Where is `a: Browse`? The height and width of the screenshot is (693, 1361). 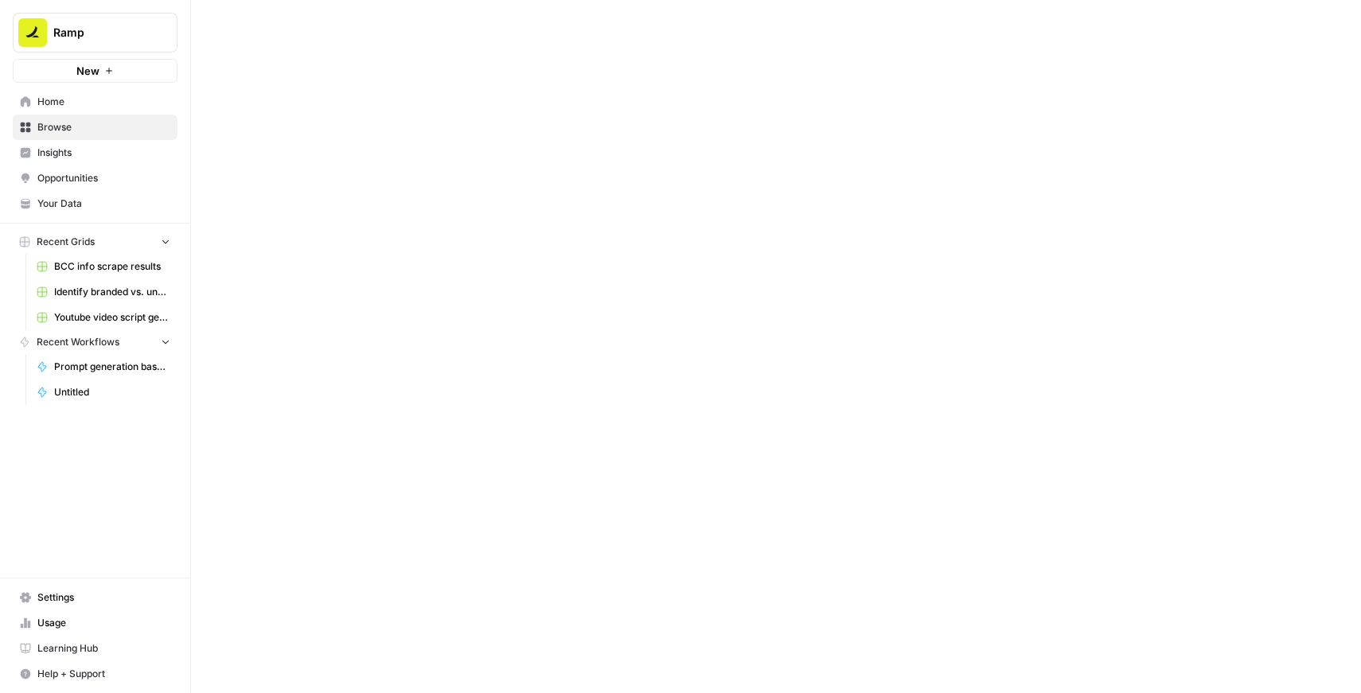 a: Browse is located at coordinates (95, 127).